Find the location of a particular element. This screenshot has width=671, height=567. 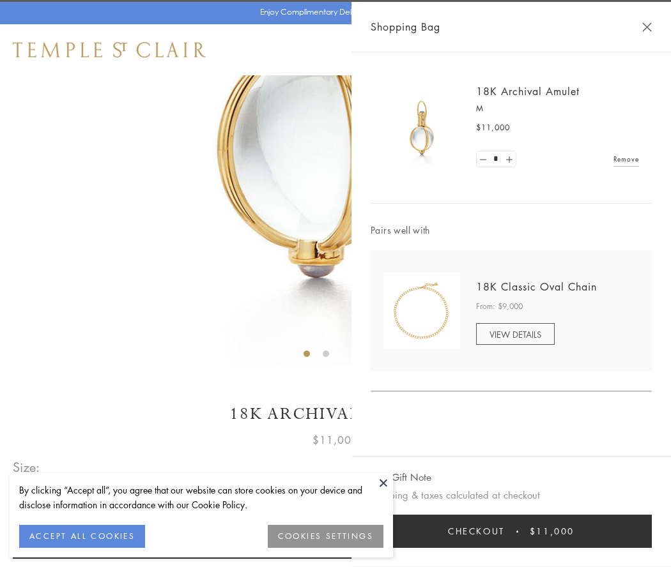

span: Checkout is located at coordinates (476, 532).